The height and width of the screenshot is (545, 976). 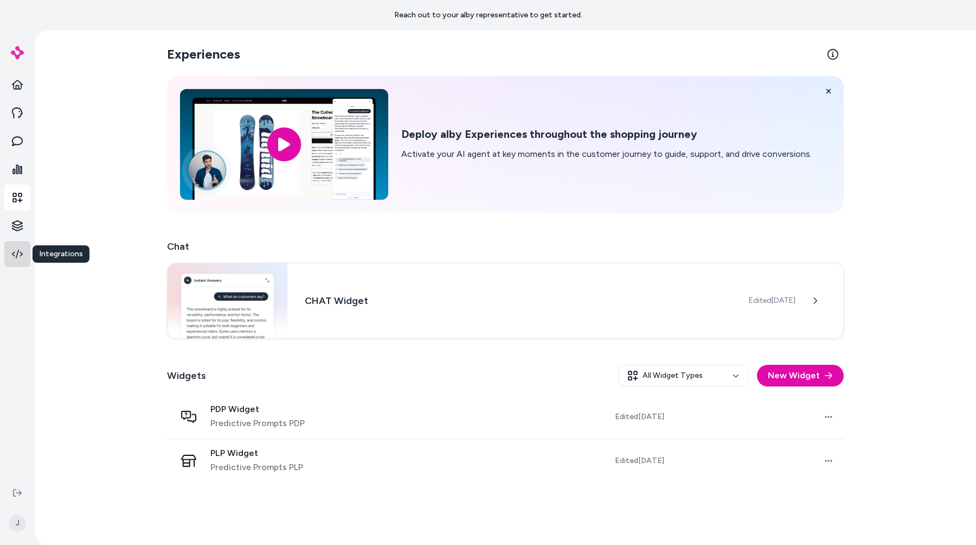 What do you see at coordinates (257, 467) in the screenshot?
I see `span: Predictive Prompts PLP` at bounding box center [257, 467].